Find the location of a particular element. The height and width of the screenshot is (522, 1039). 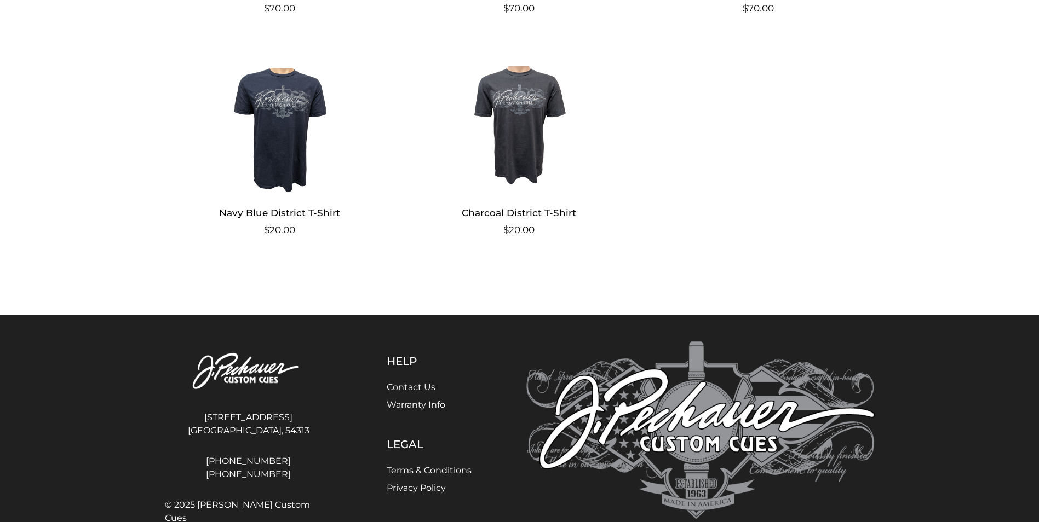

a: Navy Blue District T-Shirt $20.00 is located at coordinates (280, 142).